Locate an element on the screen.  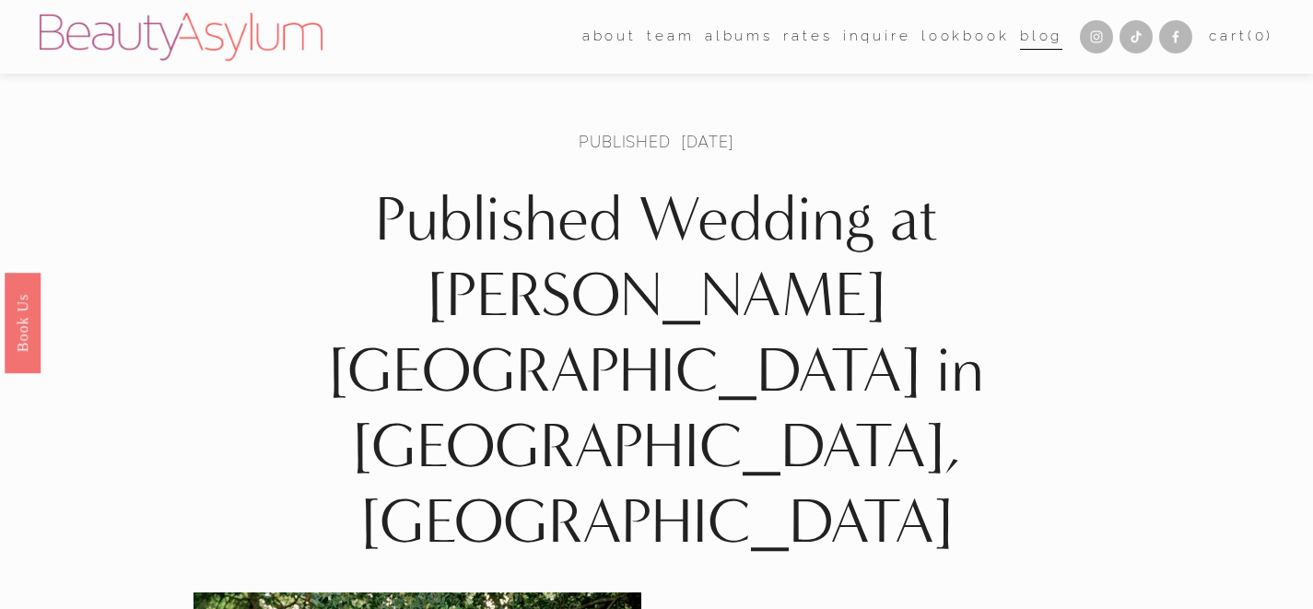
a: 0 items in cart is located at coordinates (1241, 37).